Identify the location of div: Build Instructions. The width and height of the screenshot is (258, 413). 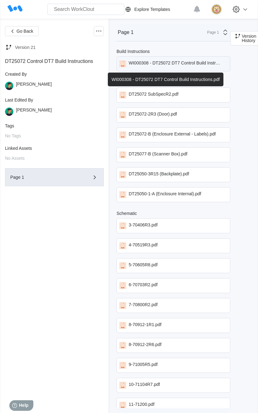
(133, 51).